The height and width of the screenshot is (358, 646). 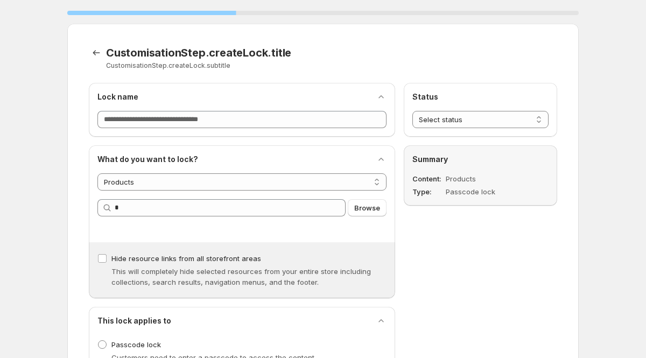 What do you see at coordinates (96, 53) in the screenshot?
I see `button: CustomisationStep.backToTemplates` at bounding box center [96, 53].